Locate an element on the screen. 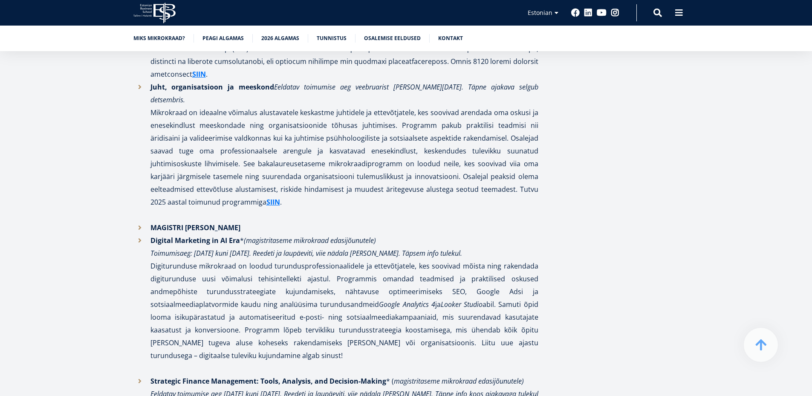 Image resolution: width=812 pixels, height=396 pixels. p: * Digiturunduse mikrokraad on loodud turundusprofessionaalidele ja ettevõtjatele, kes soovivad mõ... is located at coordinates (345, 298).